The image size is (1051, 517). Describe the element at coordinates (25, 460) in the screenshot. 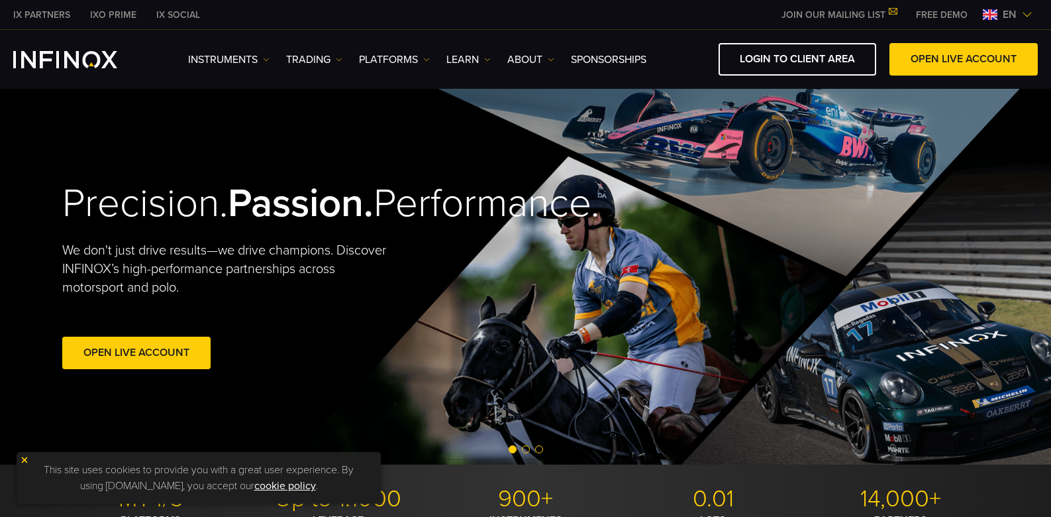

I see `img: yellow close icon` at that location.